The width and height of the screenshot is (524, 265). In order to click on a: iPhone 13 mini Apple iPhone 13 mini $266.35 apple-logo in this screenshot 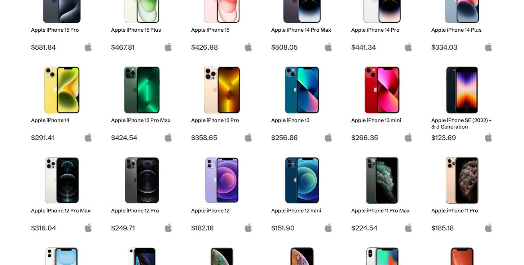, I will do `click(382, 102)`.